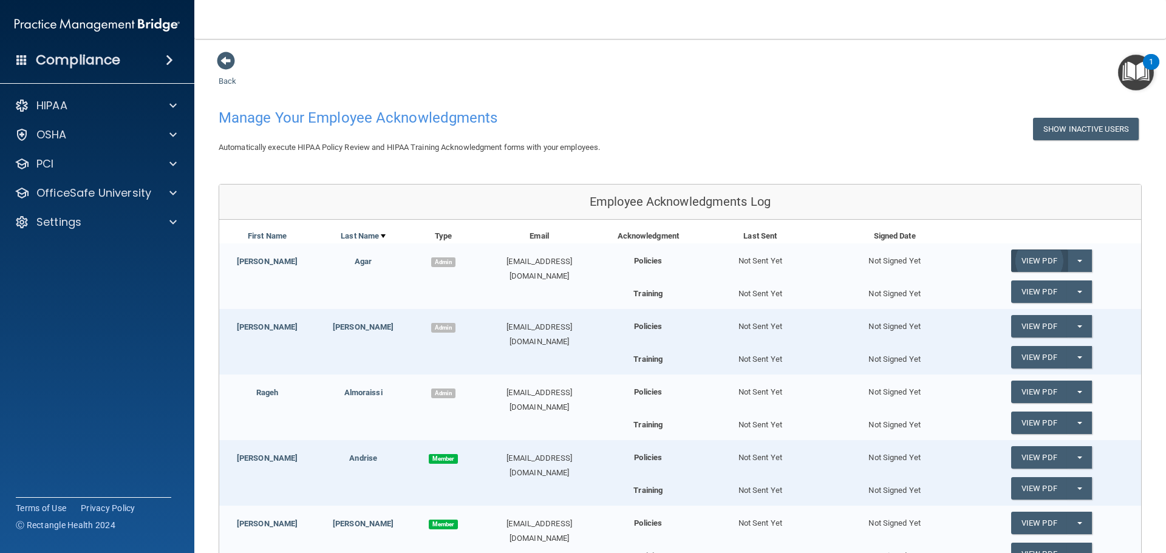  What do you see at coordinates (484, 118) in the screenshot?
I see `h4: Manage Your Employee Acknowledgments` at bounding box center [484, 118].